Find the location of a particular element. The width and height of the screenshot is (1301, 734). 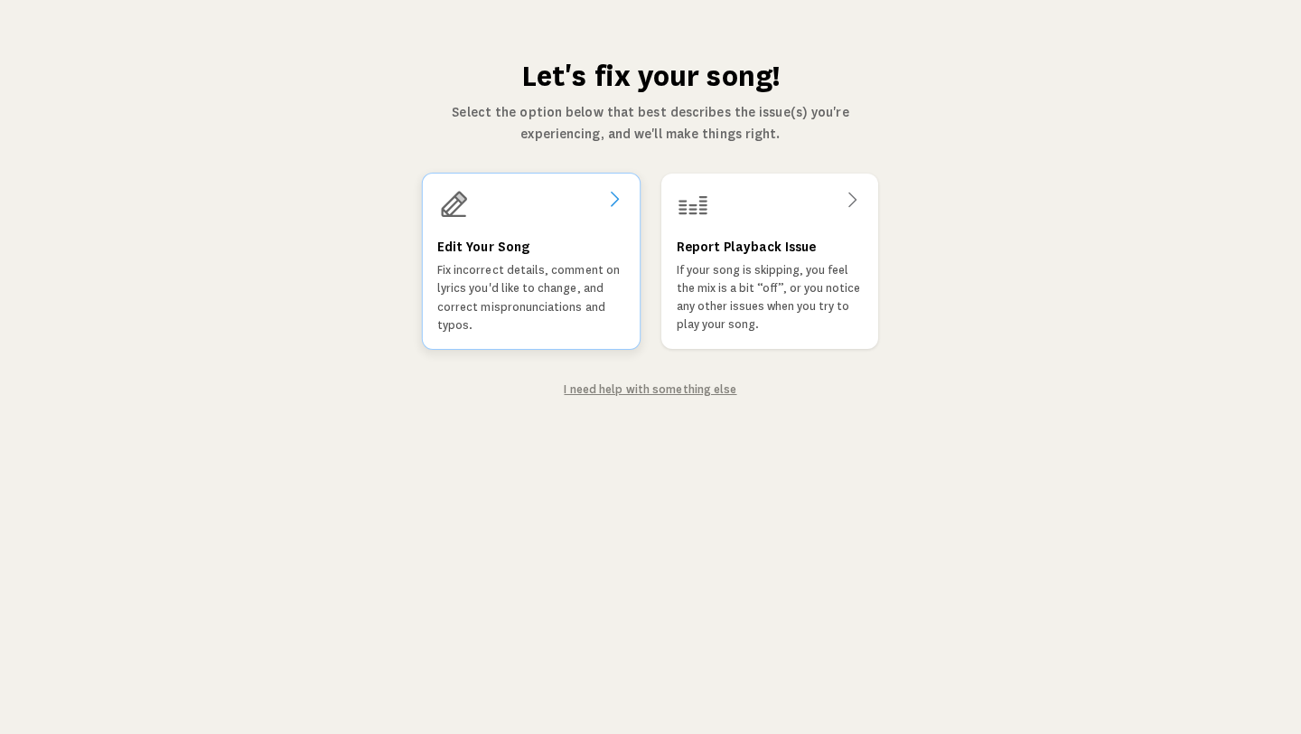

h3: Edit Your Song is located at coordinates (483, 247).